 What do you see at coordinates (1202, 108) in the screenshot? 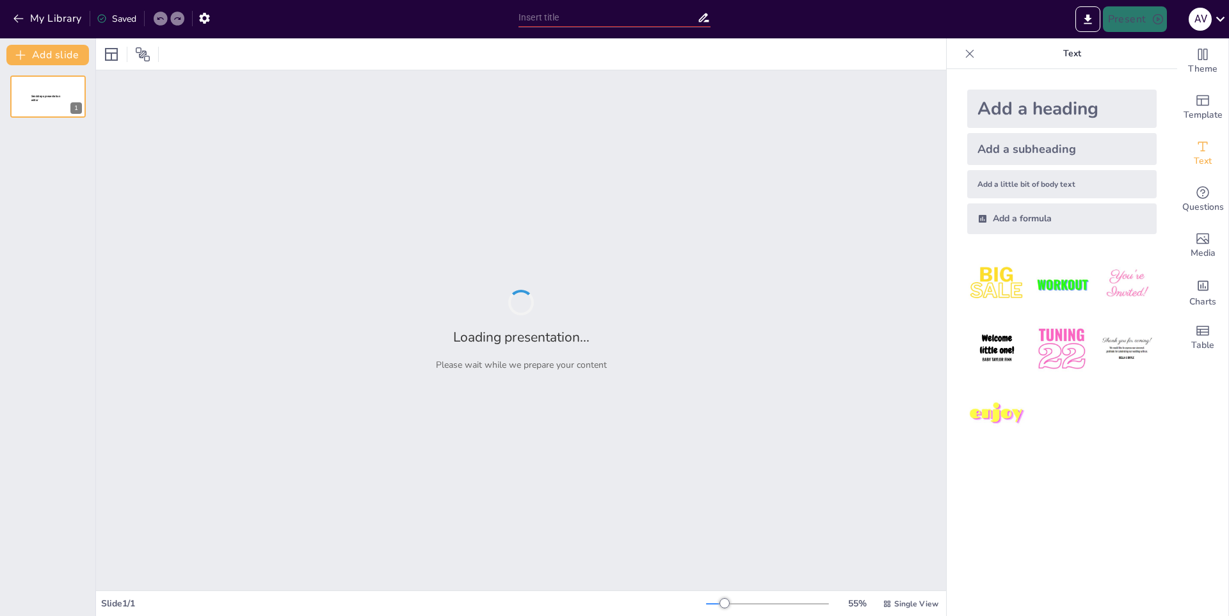
I see `div: Add ready made slides` at bounding box center [1202, 108].